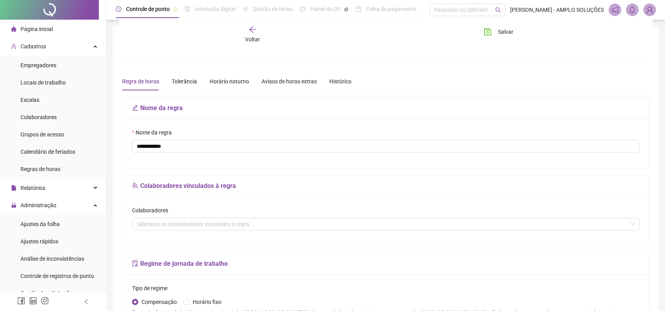 This screenshot has height=311, width=665. Describe the element at coordinates (38, 65) in the screenshot. I see `span: Empregadores` at that location.